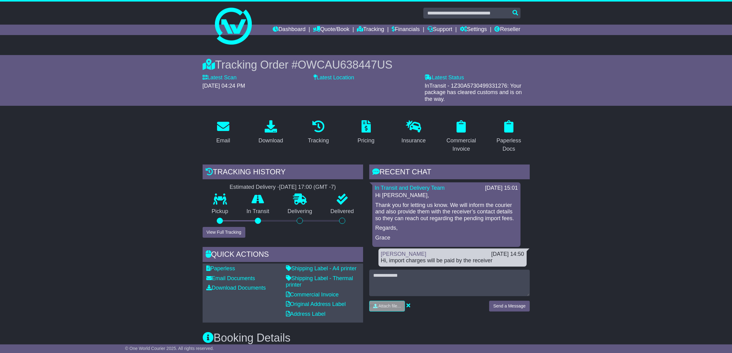 The height and width of the screenshot is (353, 732). What do you see at coordinates (236, 288) in the screenshot?
I see `a: Download Documents` at bounding box center [236, 288].